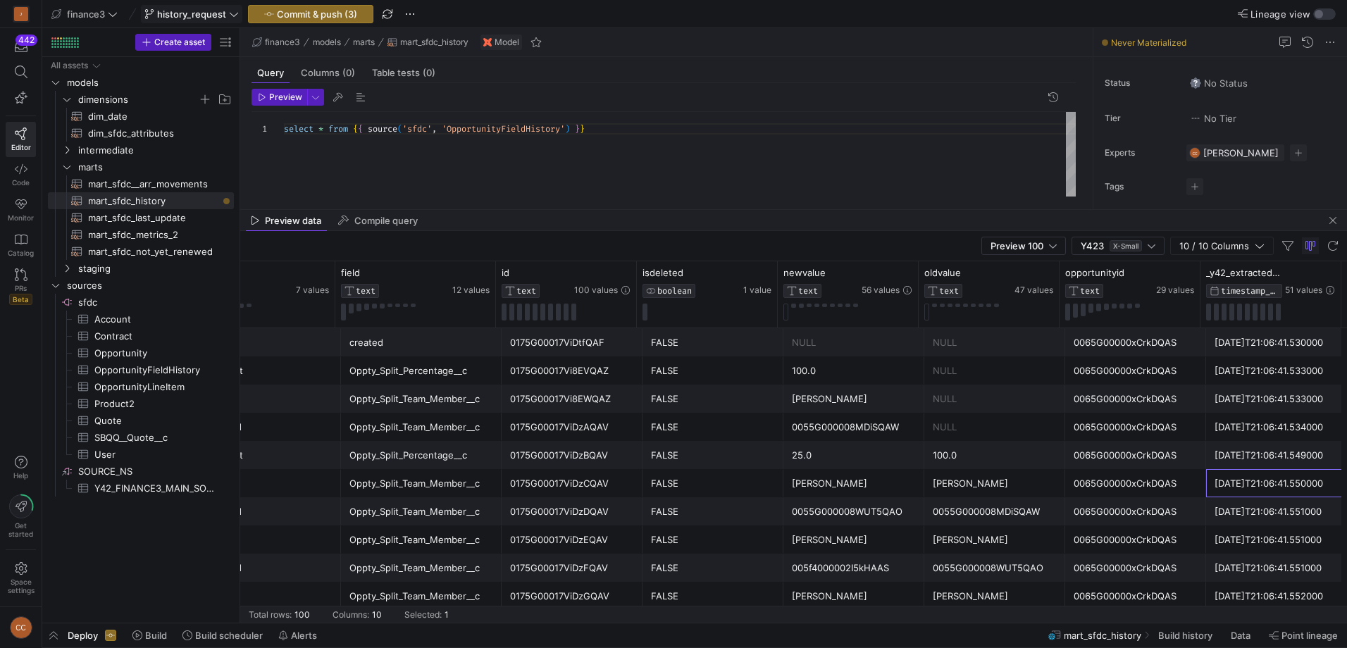  What do you see at coordinates (20, 299) in the screenshot?
I see `span: Beta` at bounding box center [20, 299].